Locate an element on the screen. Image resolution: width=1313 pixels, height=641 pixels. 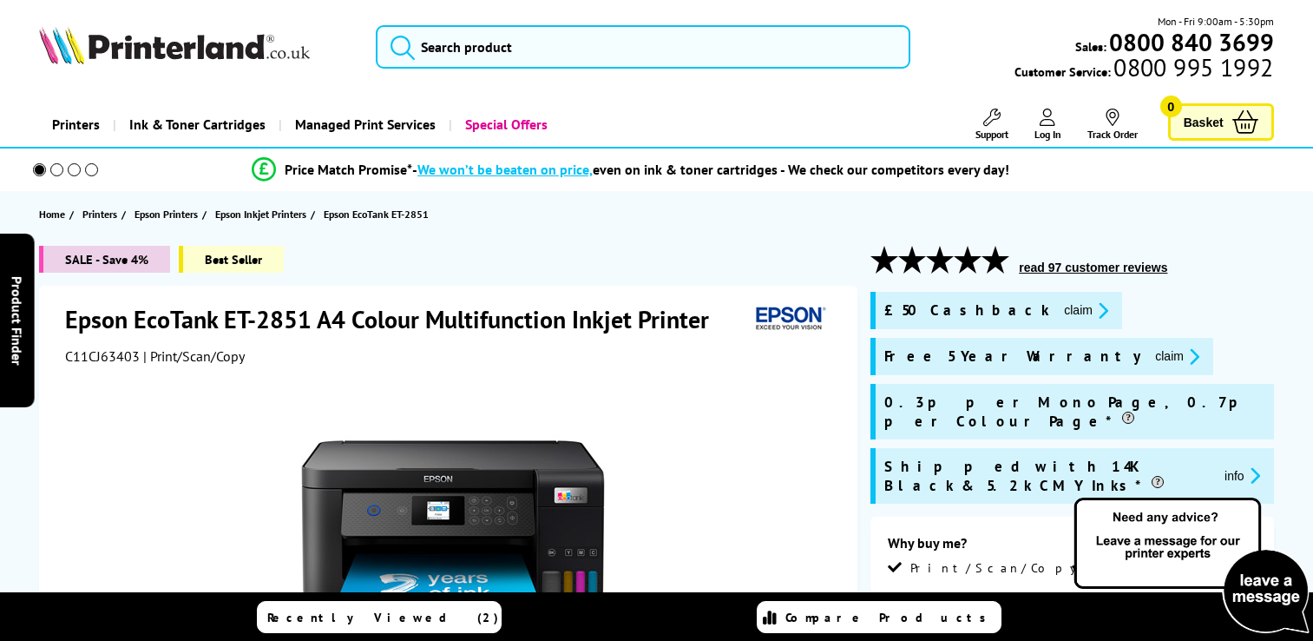
a: Ink & Toner Cartridges is located at coordinates (195, 124).